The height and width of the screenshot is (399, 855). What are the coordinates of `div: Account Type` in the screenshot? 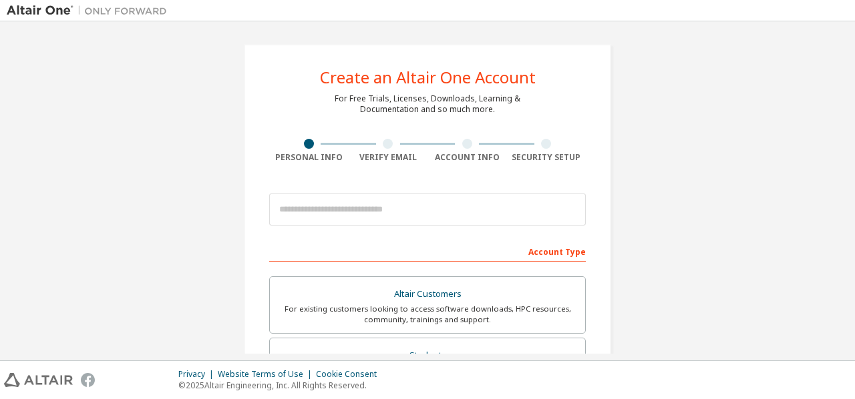 It's located at (427, 251).